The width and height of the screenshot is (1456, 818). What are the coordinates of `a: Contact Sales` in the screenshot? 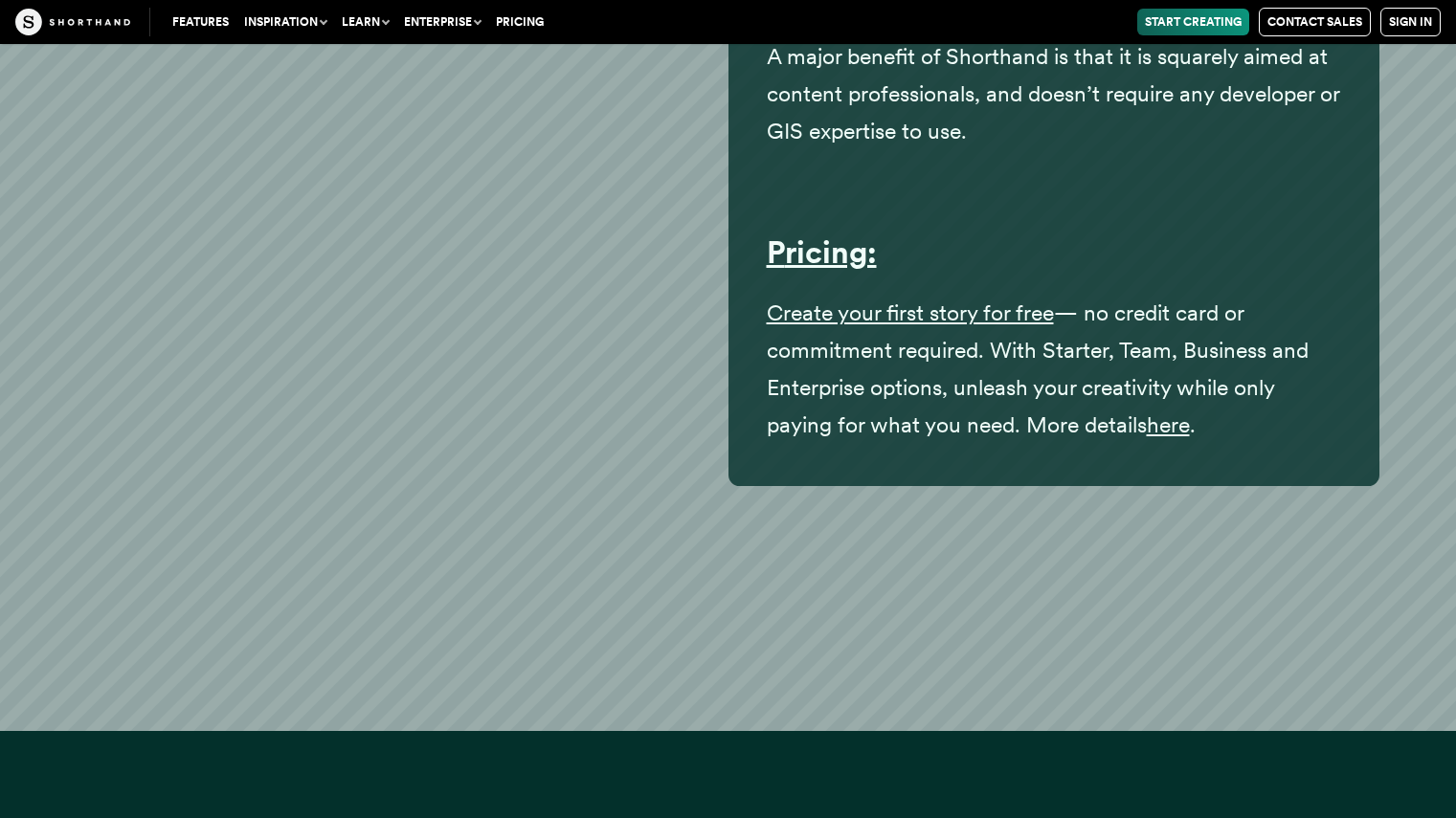 It's located at (1315, 22).